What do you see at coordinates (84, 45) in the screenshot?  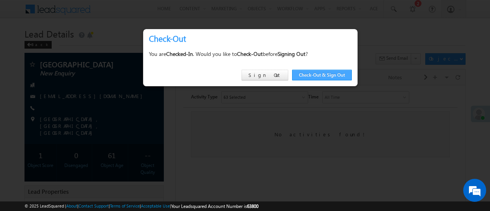 I see `div: Chat with us now` at bounding box center [84, 45].